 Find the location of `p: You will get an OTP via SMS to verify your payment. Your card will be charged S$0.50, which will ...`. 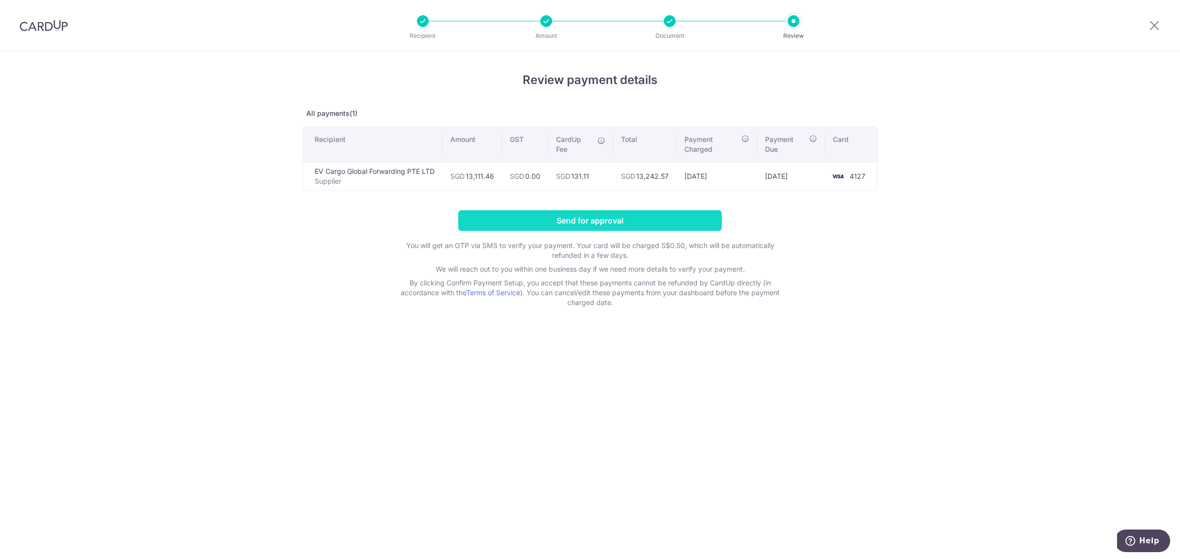

p: You will get an OTP via SMS to verify your payment. Your card will be charged S$0.50, which will ... is located at coordinates (590, 251).